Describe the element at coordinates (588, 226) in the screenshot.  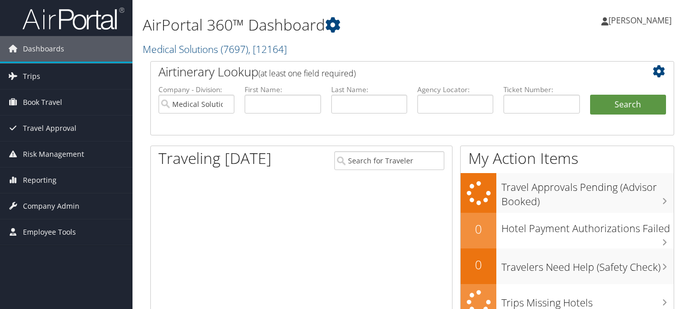
I see `h3: Hotel Payment Authorizations Failed` at that location.